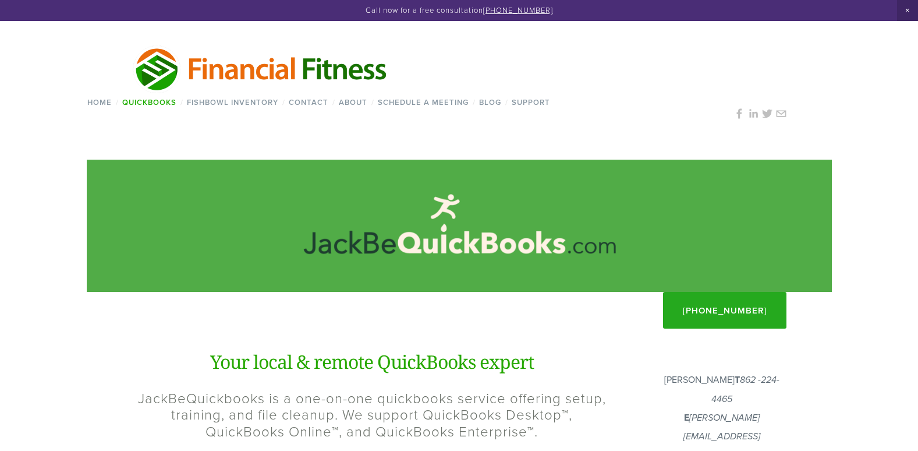 This screenshot has height=451, width=918. Describe the element at coordinates (309, 102) in the screenshot. I see `a: Contact` at that location.